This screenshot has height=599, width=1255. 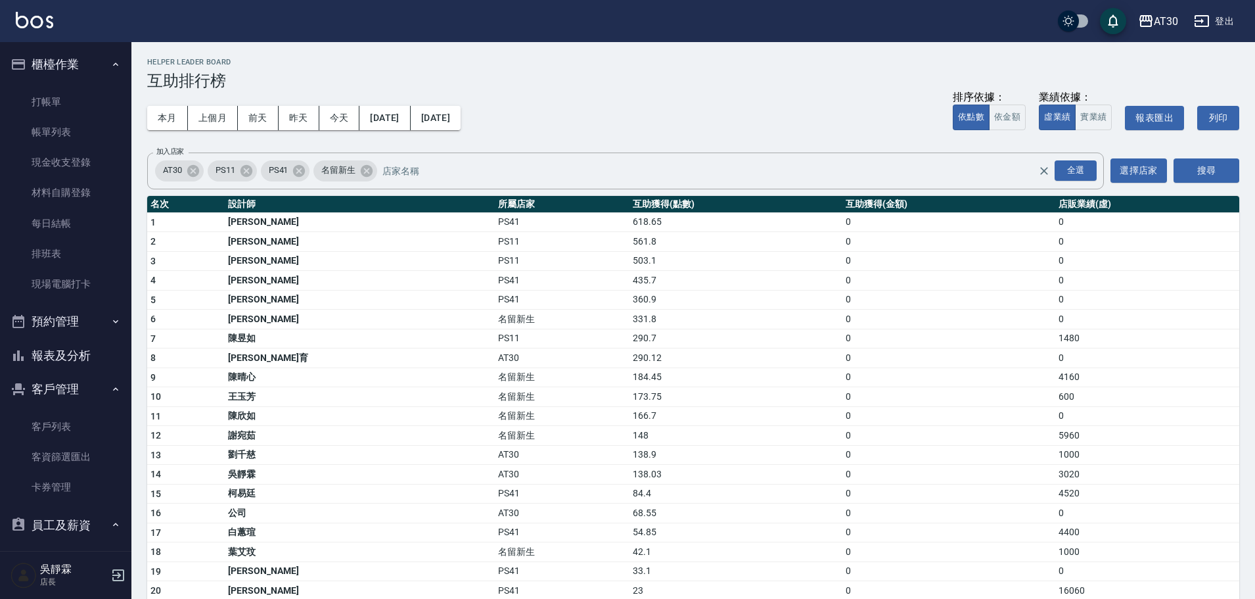 What do you see at coordinates (359, 416) in the screenshot?
I see `td: 陳欣如` at bounding box center [359, 416].